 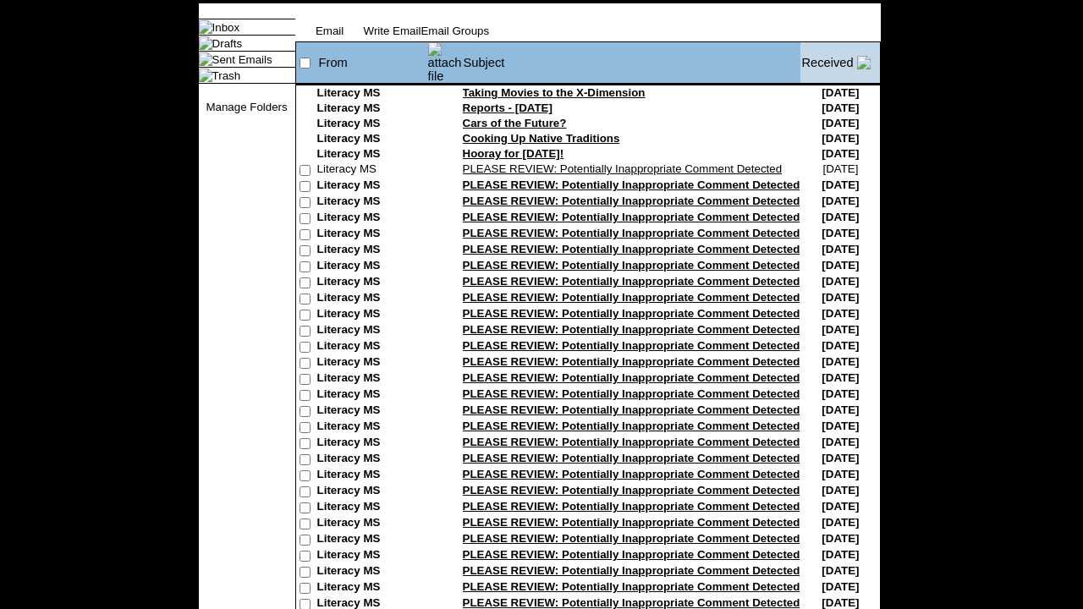 I want to click on a: Drafts, so click(x=228, y=43).